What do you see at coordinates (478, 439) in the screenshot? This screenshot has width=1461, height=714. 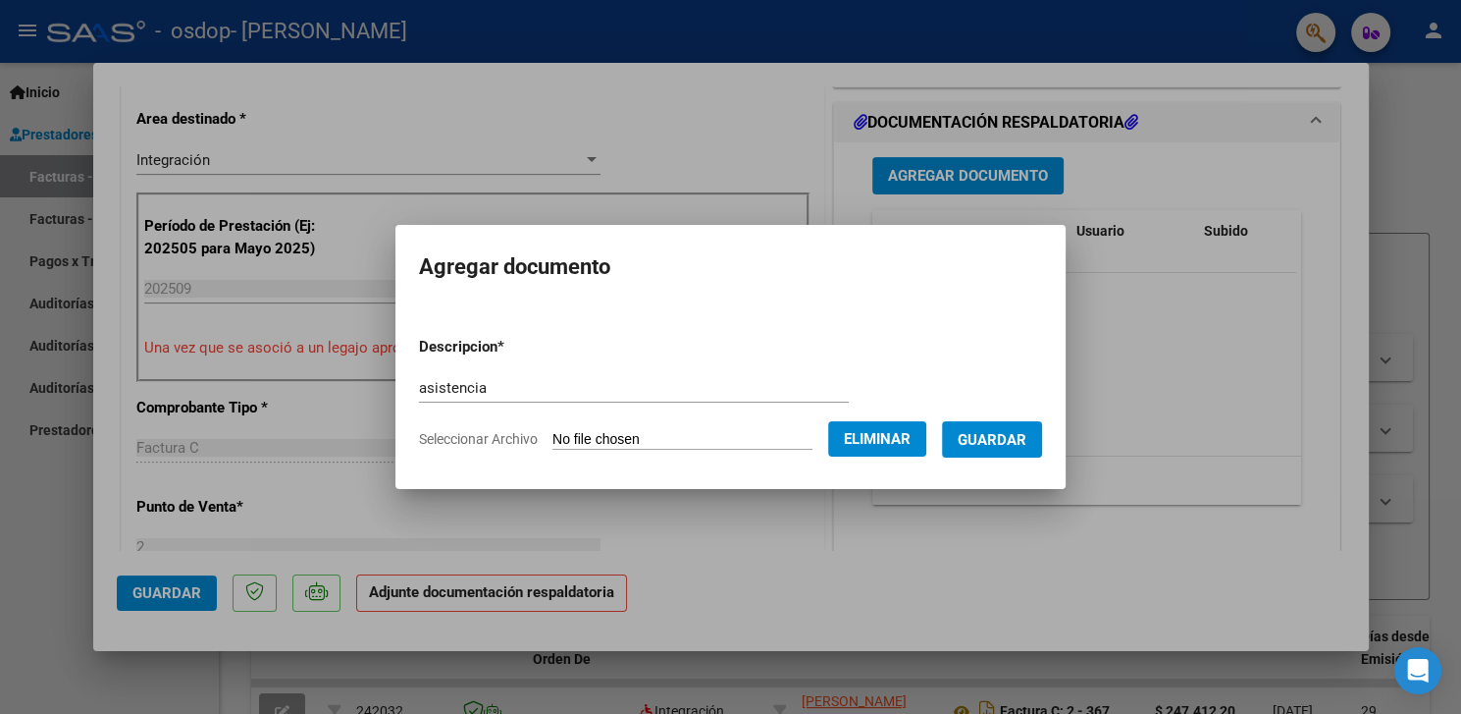 I see `span: Seleccionar Archivo` at bounding box center [478, 439].